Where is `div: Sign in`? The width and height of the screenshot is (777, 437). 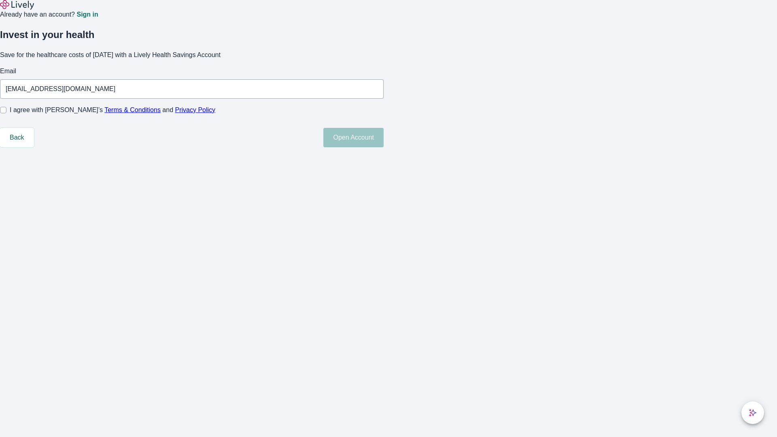 div: Sign in is located at coordinates (87, 15).